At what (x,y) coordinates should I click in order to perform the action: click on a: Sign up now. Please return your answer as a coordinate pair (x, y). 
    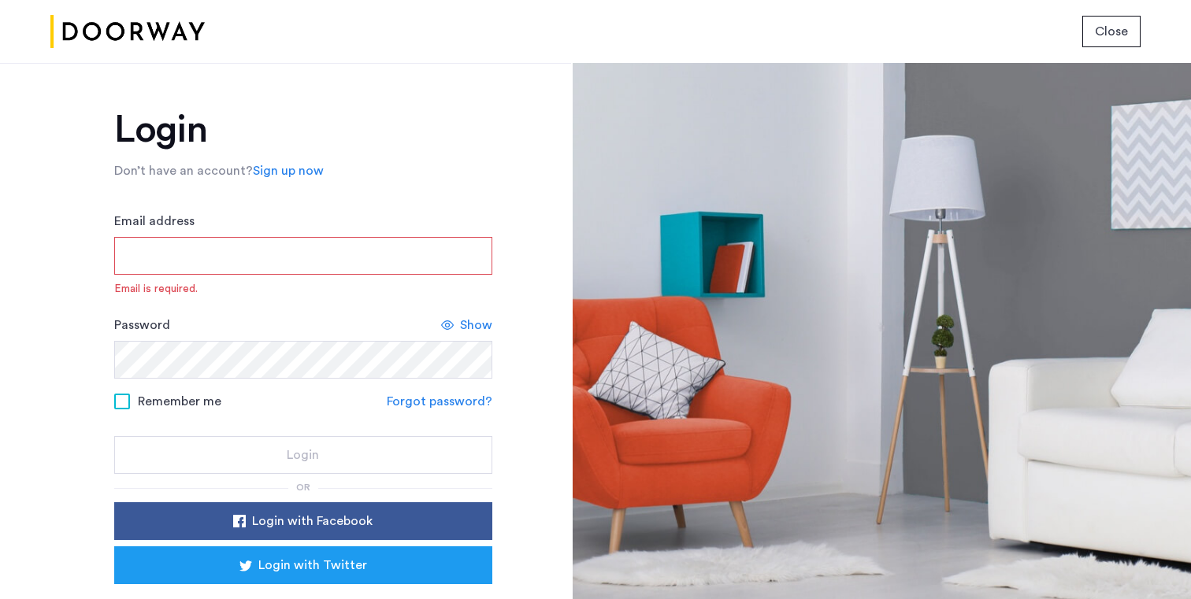
    Looking at the image, I should click on (288, 171).